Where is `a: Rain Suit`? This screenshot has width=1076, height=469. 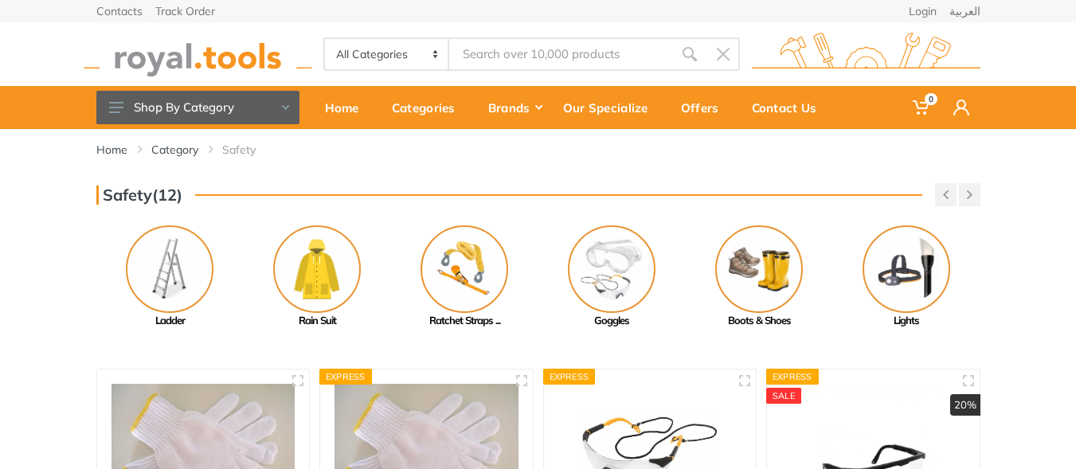 a: Rain Suit is located at coordinates (317, 277).